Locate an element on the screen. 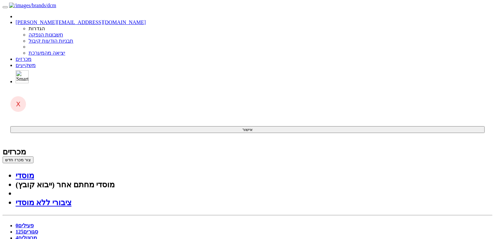 The height and width of the screenshot is (239, 495). a: משקיעים is located at coordinates (26, 65).